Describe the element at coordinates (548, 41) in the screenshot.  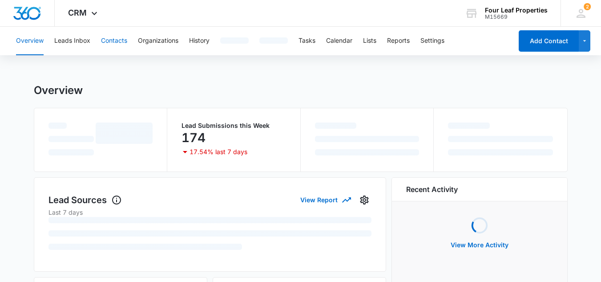
I see `button: Add Contact` at that location.